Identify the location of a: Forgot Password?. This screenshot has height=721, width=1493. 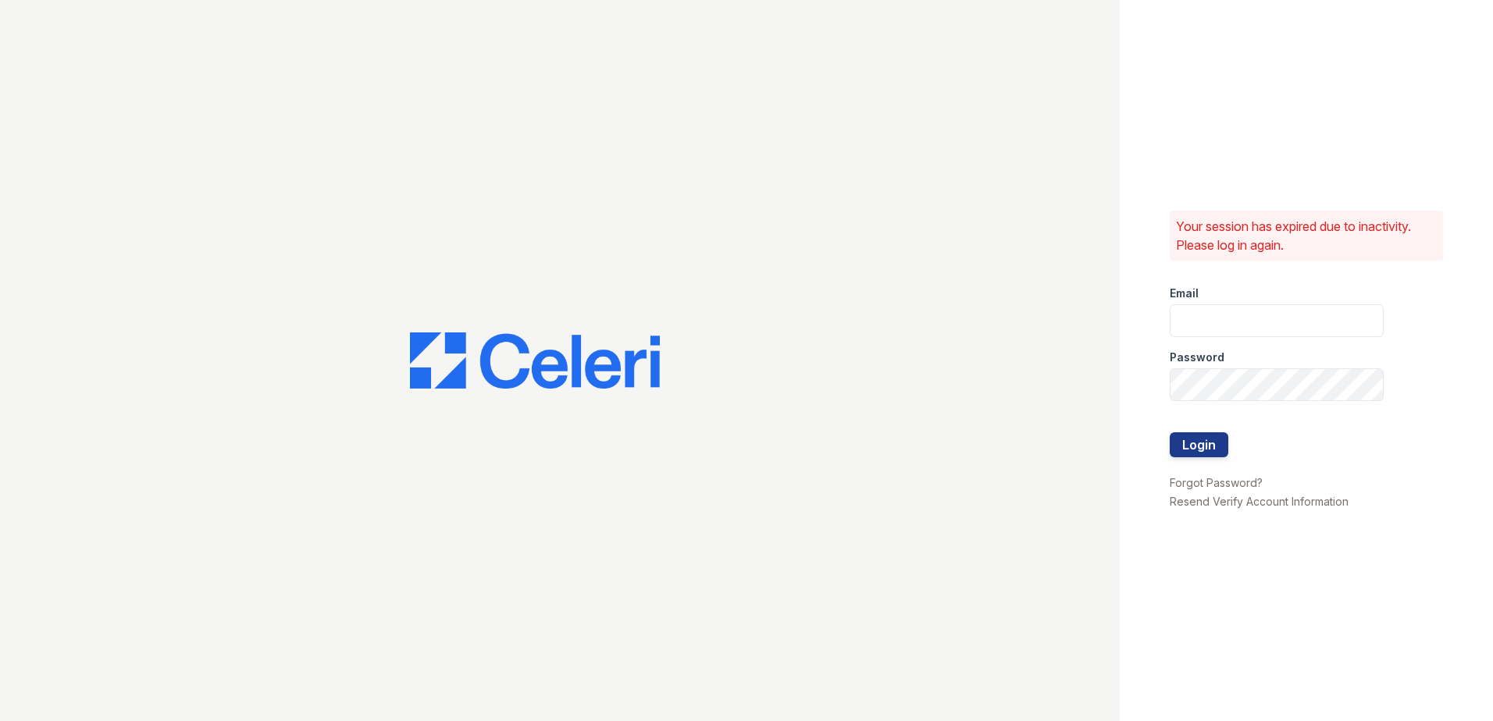
(1216, 483).